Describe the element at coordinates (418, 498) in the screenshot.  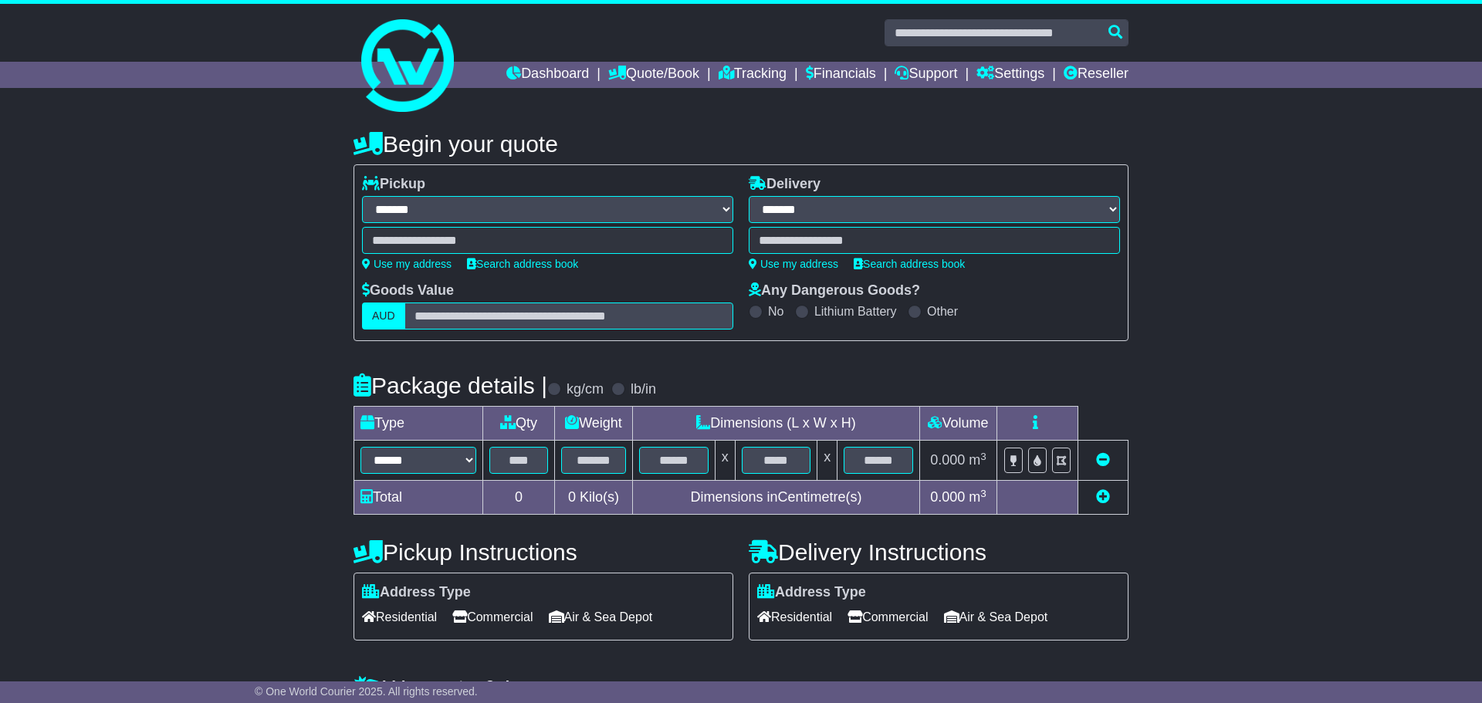
I see `td: Total` at that location.